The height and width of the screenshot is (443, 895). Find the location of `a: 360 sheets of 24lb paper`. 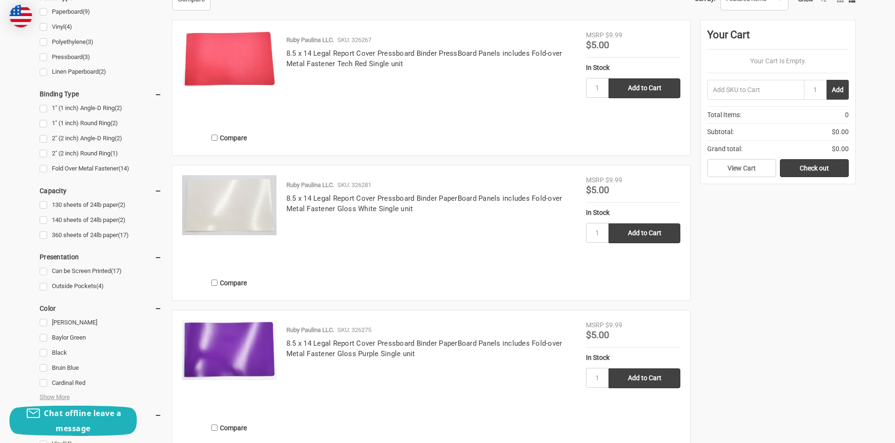

a: 360 sheets of 24lb paper is located at coordinates (100, 235).